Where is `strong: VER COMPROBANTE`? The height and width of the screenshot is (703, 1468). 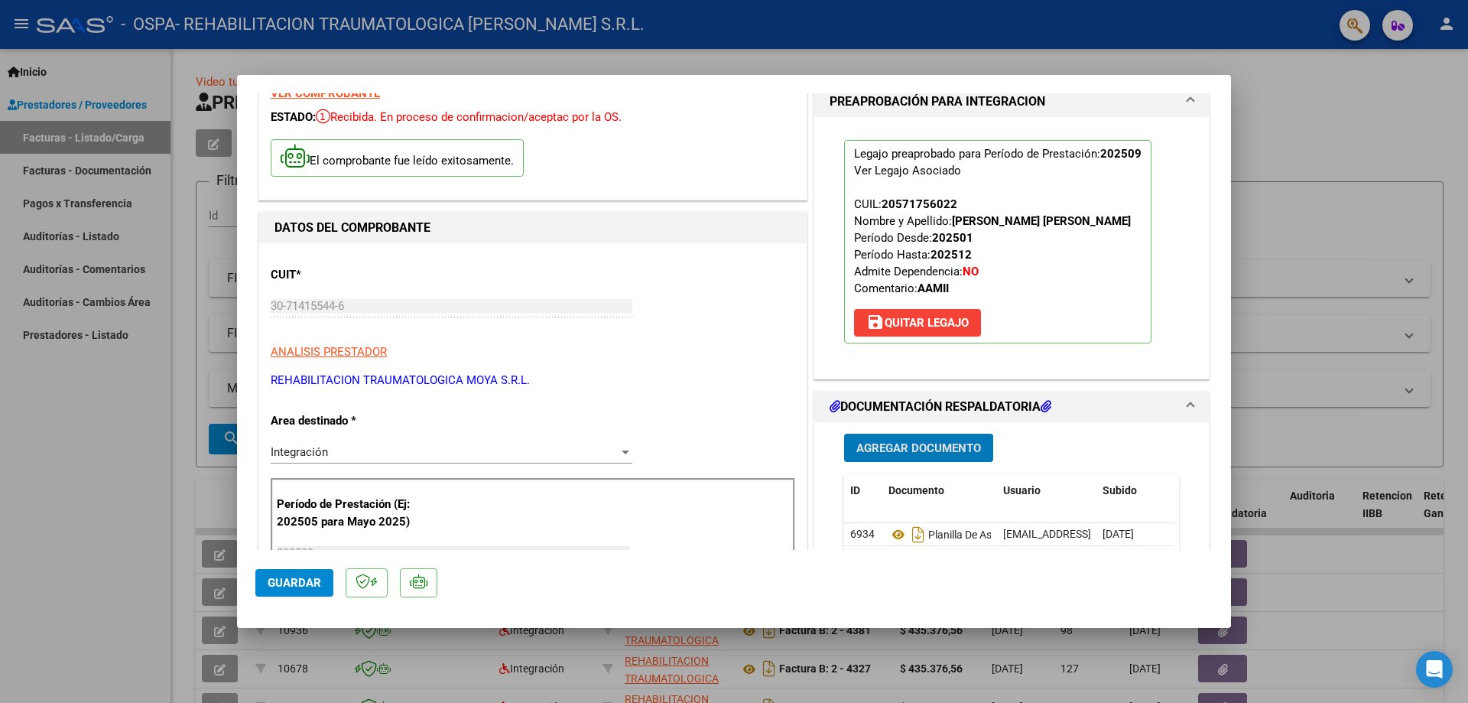
strong: VER COMPROBANTE is located at coordinates (325, 93).